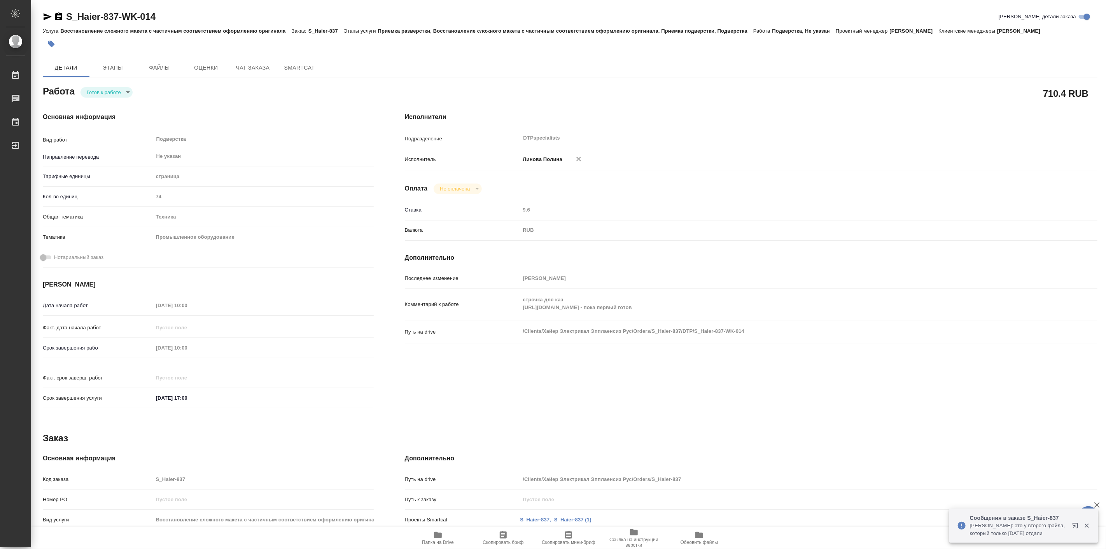 The image size is (1106, 549). What do you see at coordinates (51, 31) in the screenshot?
I see `p: Услуга` at bounding box center [51, 31].